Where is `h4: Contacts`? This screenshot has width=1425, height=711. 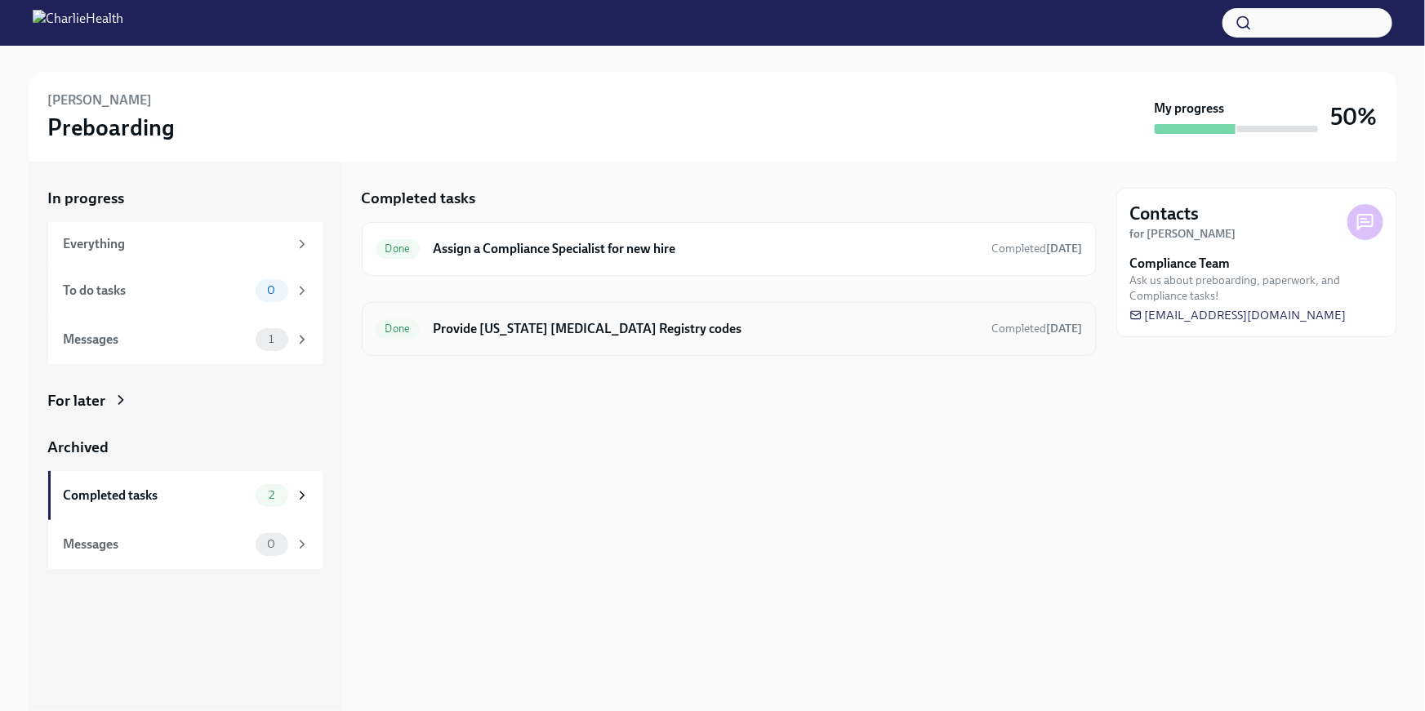 h4: Contacts is located at coordinates (1164, 214).